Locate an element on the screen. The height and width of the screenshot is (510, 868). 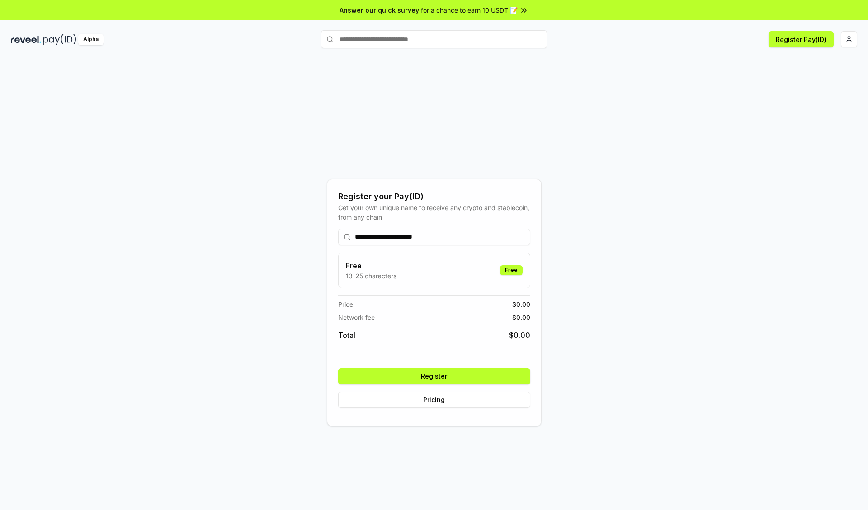
div: Alpha is located at coordinates (91, 39).